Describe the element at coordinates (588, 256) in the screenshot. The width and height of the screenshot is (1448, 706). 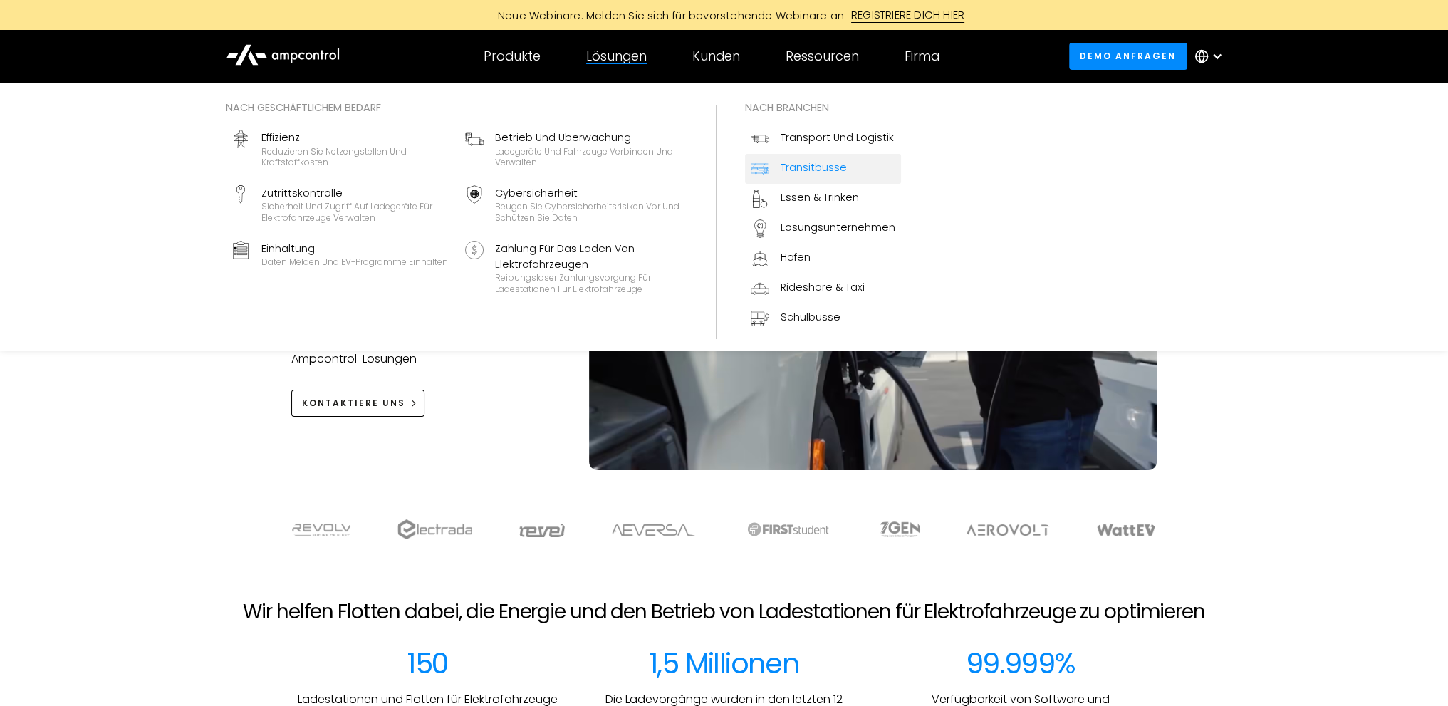
I see `div: Zahlung für das Laden von Elektrofahrzeugen` at that location.